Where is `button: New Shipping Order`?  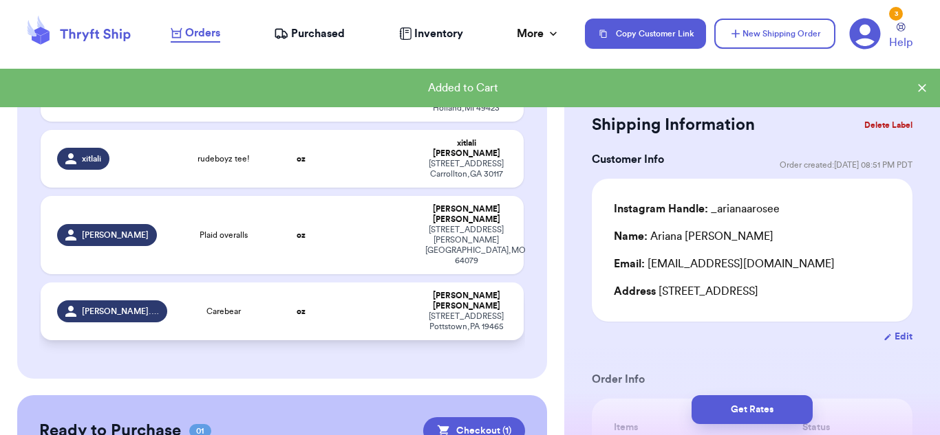 button: New Shipping Order is located at coordinates (775, 34).